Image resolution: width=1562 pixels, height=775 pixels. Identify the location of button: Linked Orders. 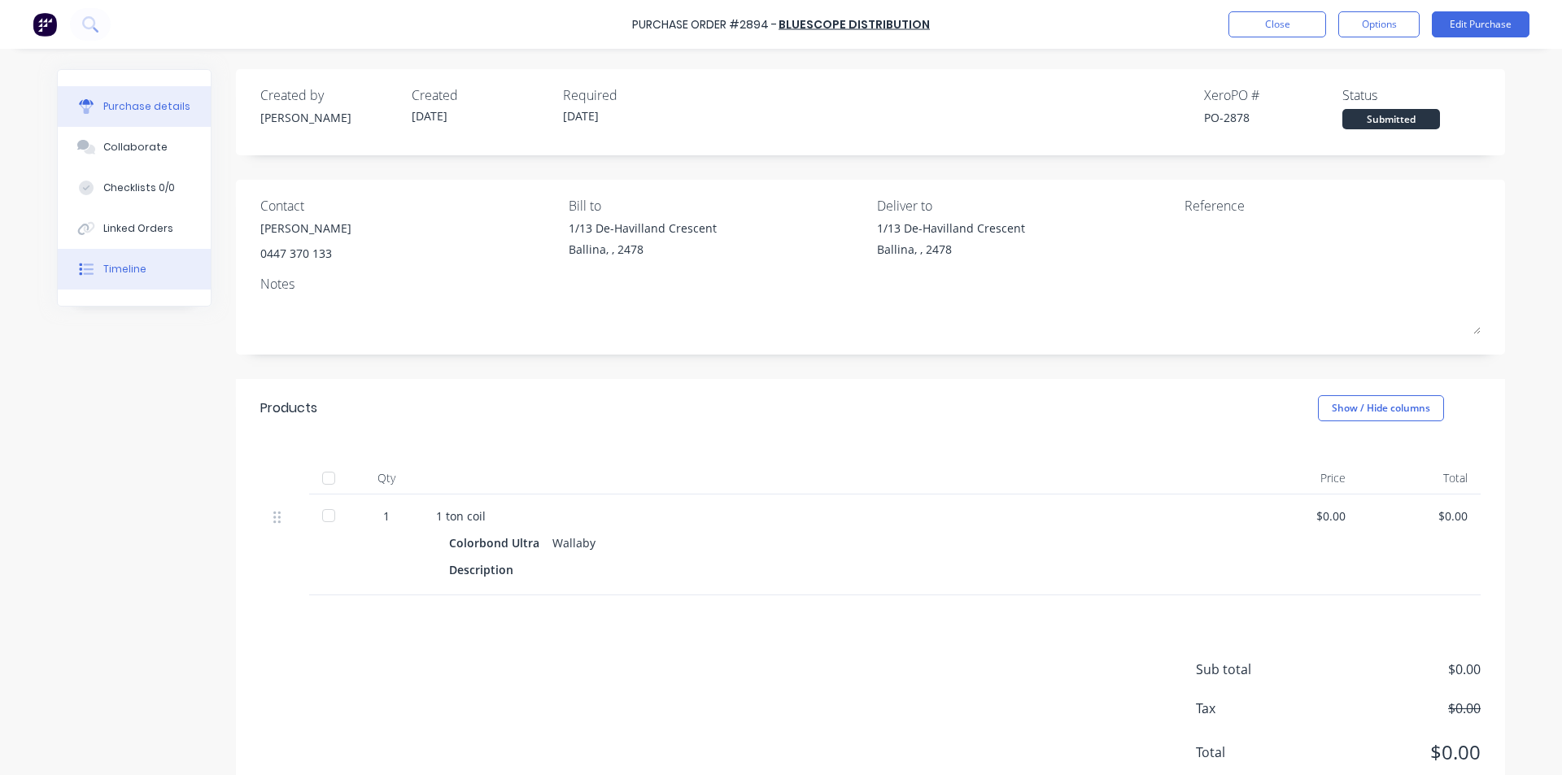
(134, 229).